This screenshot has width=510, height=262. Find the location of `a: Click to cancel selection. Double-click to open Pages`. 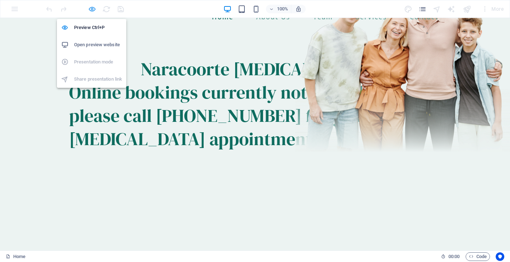

a: Click to cancel selection. Double-click to open Pages is located at coordinates (15, 256).